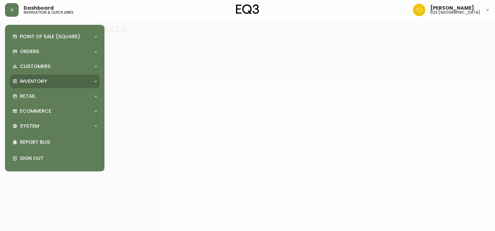 Image resolution: width=495 pixels, height=231 pixels. Describe the element at coordinates (30, 52) in the screenshot. I see `p: Orders` at that location.